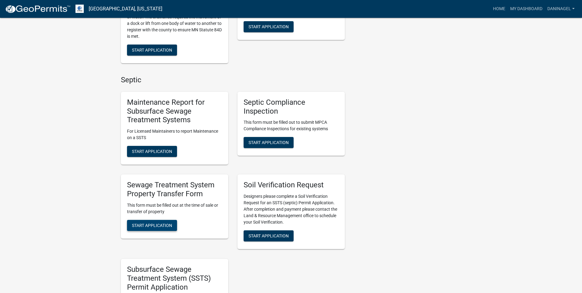 The width and height of the screenshot is (582, 293). What do you see at coordinates (175, 278) in the screenshot?
I see `h5: Subsurface Sewage Treatment System (SSTS) Permit Application` at bounding box center [175, 278].